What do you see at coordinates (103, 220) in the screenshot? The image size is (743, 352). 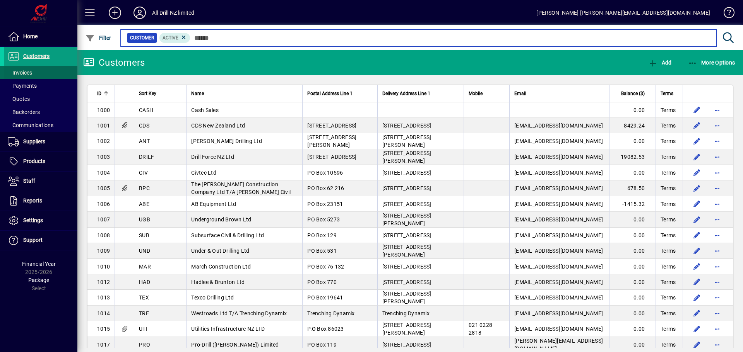 I see `span: 1007` at bounding box center [103, 220].